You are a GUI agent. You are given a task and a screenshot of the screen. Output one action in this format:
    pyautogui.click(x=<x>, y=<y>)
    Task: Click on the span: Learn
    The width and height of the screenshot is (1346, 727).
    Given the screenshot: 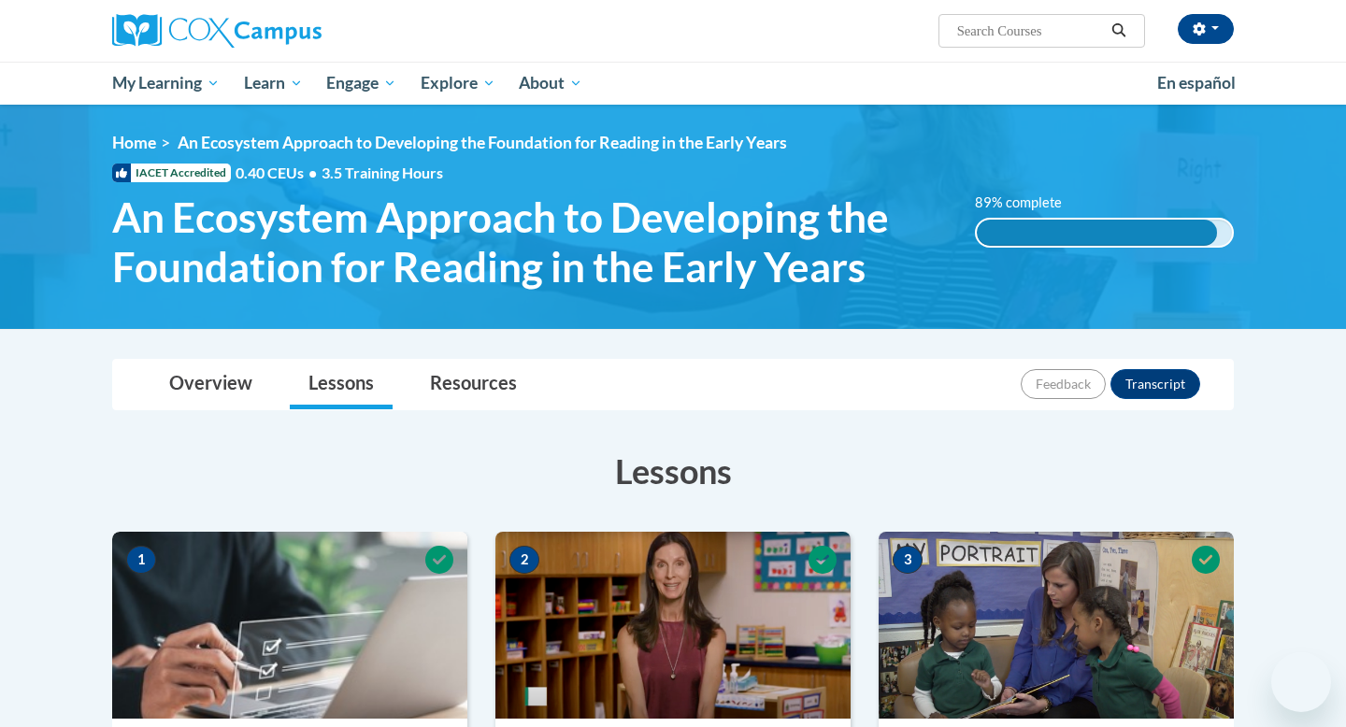 What is the action you would take?
    pyautogui.click(x=273, y=83)
    